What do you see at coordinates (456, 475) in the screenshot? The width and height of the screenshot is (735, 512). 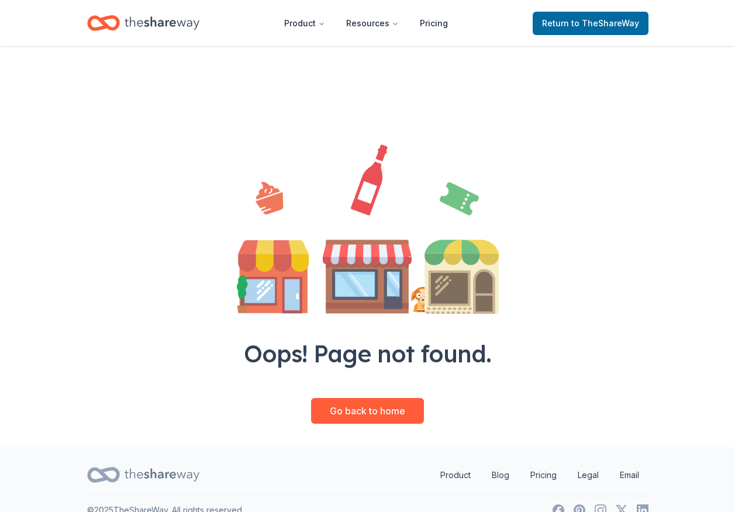 I see `a: Product` at bounding box center [456, 475].